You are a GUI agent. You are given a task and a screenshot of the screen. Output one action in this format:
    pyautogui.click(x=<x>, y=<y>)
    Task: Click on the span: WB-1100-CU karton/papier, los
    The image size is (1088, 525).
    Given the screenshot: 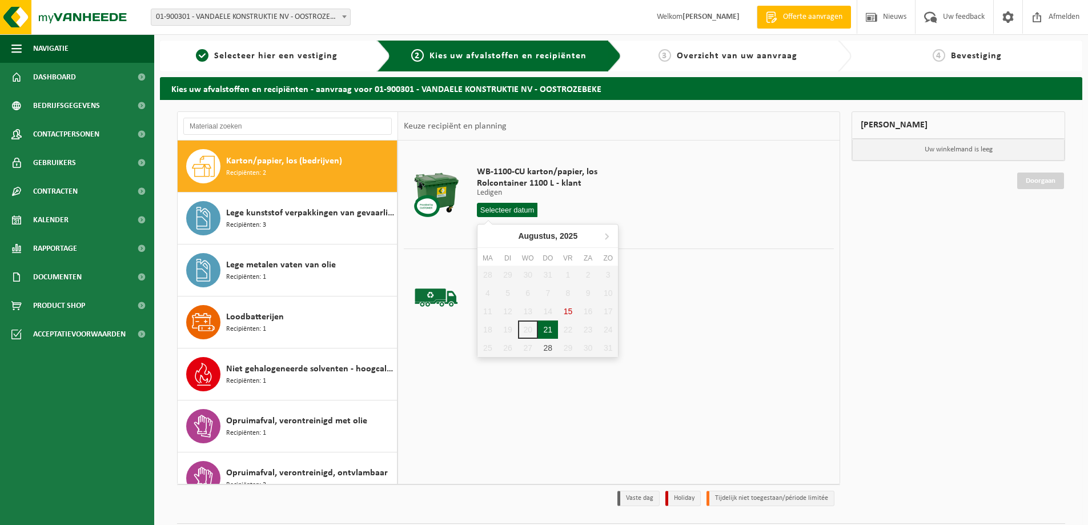 What is the action you would take?
    pyautogui.click(x=537, y=172)
    